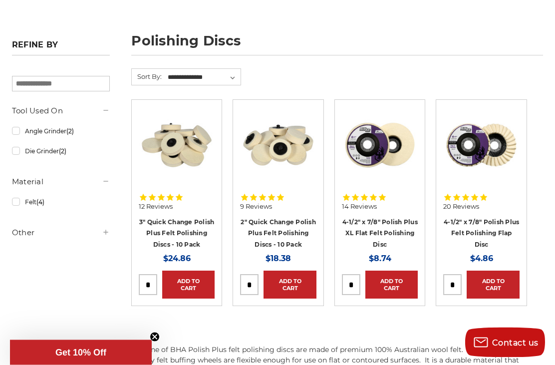  Describe the element at coordinates (203, 78) in the screenshot. I see `select: Sort By:` at that location.